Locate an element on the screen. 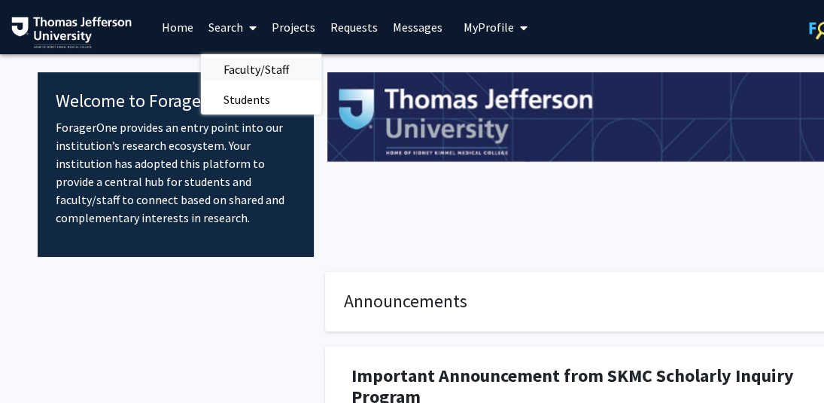 Image resolution: width=824 pixels, height=403 pixels. p: ForagerOne provides an entry point into our institution’s research ecosystem. Your institution ha... is located at coordinates (175, 172).